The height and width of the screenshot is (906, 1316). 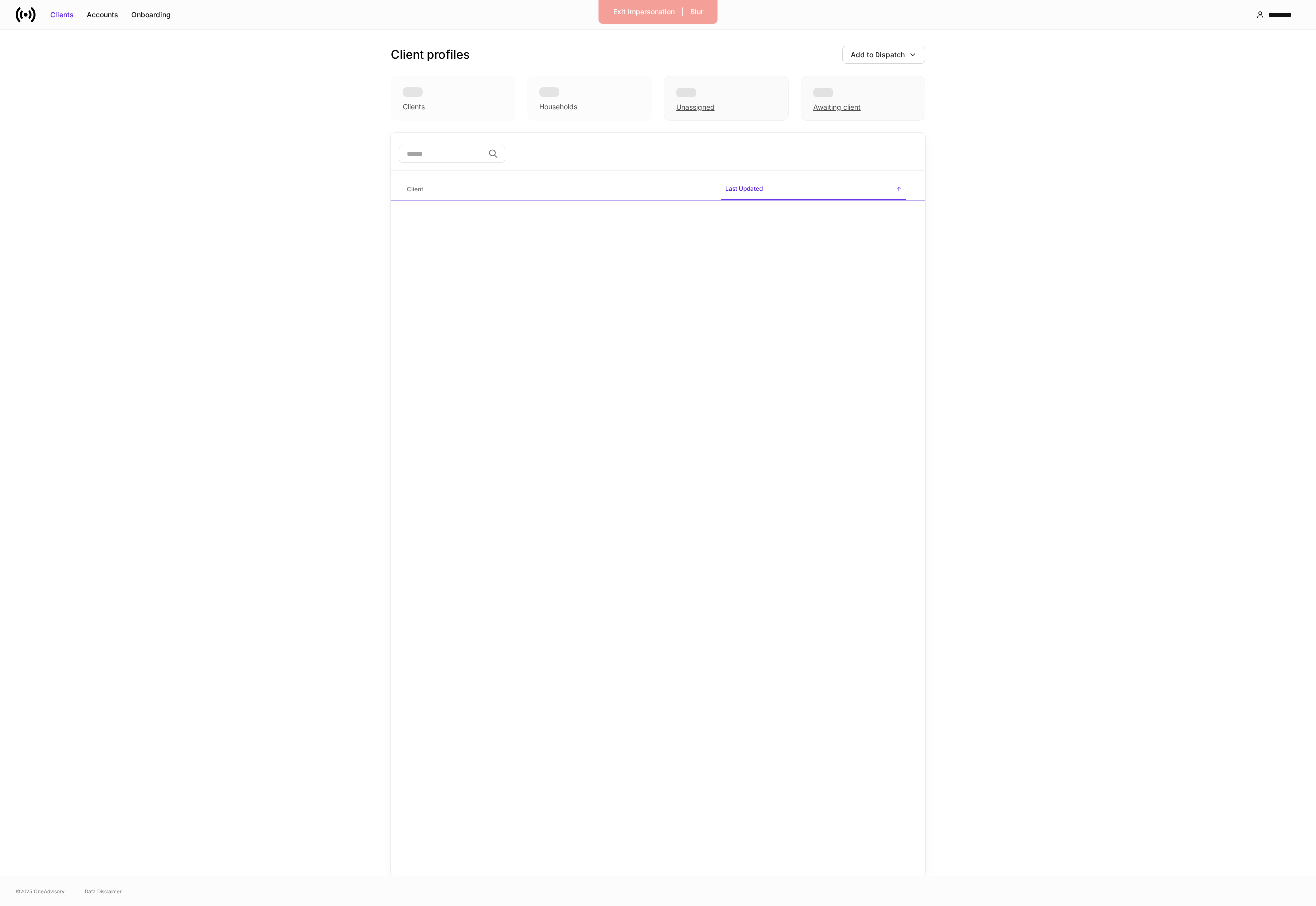 What do you see at coordinates (813, 189) in the screenshot?
I see `span: Last Updated` at bounding box center [813, 189].